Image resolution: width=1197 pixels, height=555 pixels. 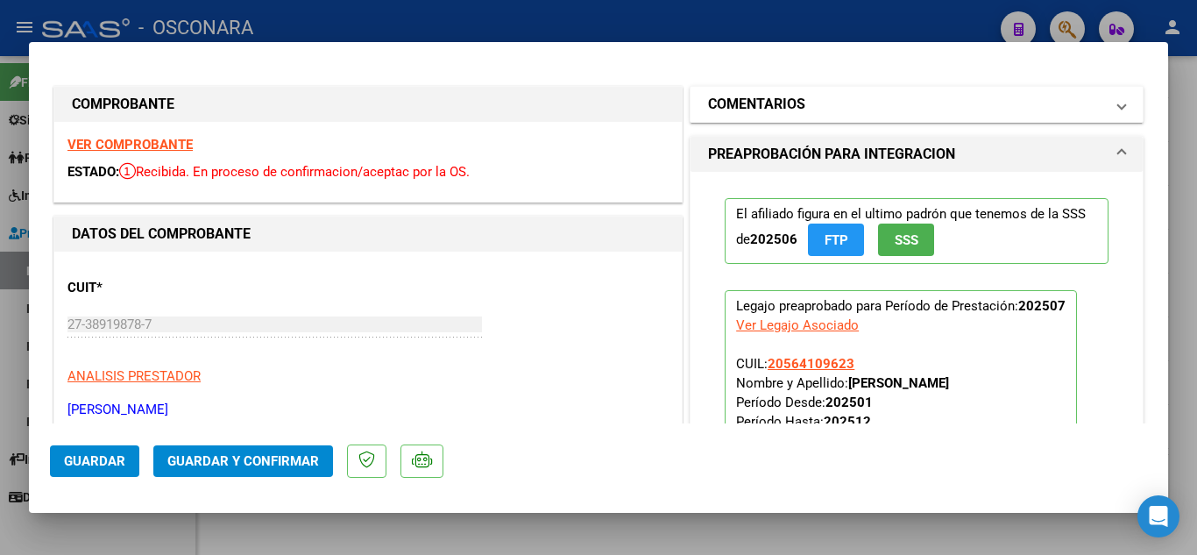 I want to click on h1: COMENTARIOS, so click(x=756, y=104).